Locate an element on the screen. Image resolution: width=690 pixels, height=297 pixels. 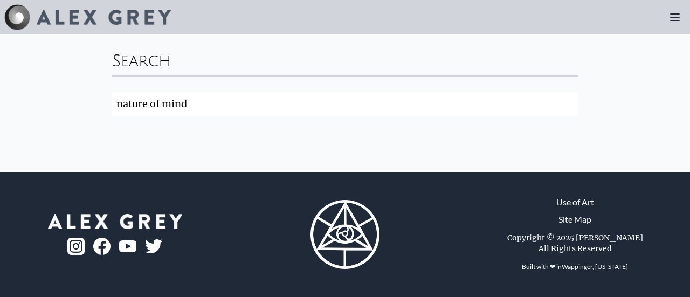
div: Search is located at coordinates (345, 59).